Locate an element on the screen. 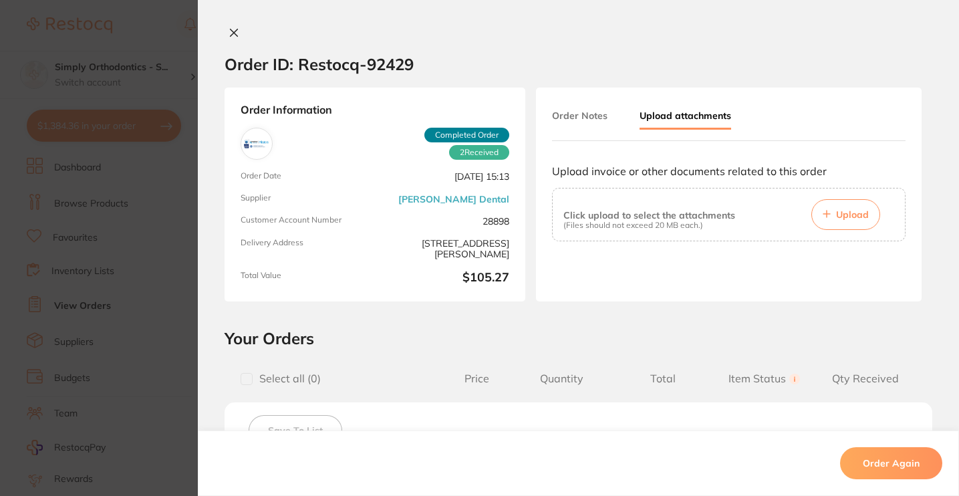 Image resolution: width=959 pixels, height=496 pixels. button: Upload is located at coordinates (846, 215).